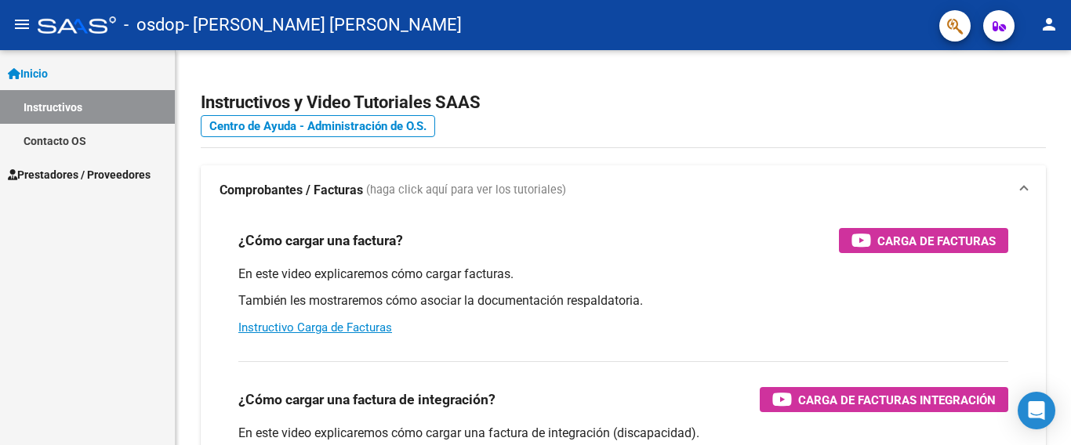 Image resolution: width=1071 pixels, height=445 pixels. I want to click on button: Carga de Facturas Integración, so click(883, 400).